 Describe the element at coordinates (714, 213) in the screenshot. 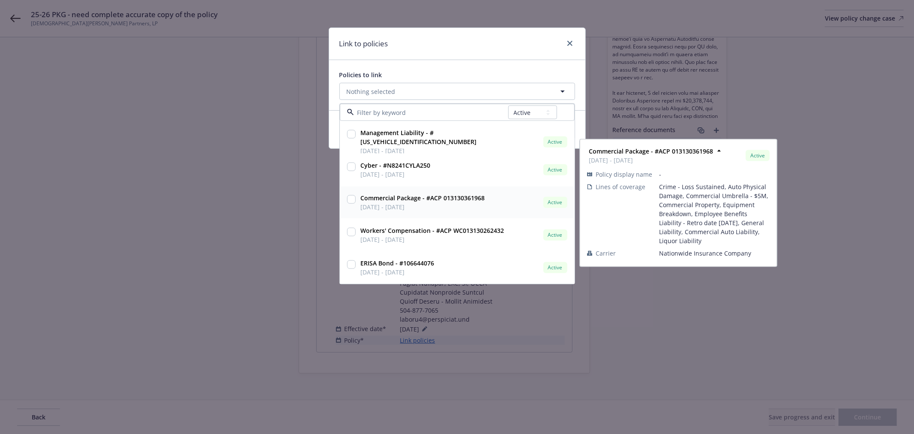

I see `span: Crime - Loss Sustained, Auto Physical Damage, Commercial Umbrella - $5M, Commercial Property, Equ...` at that location.